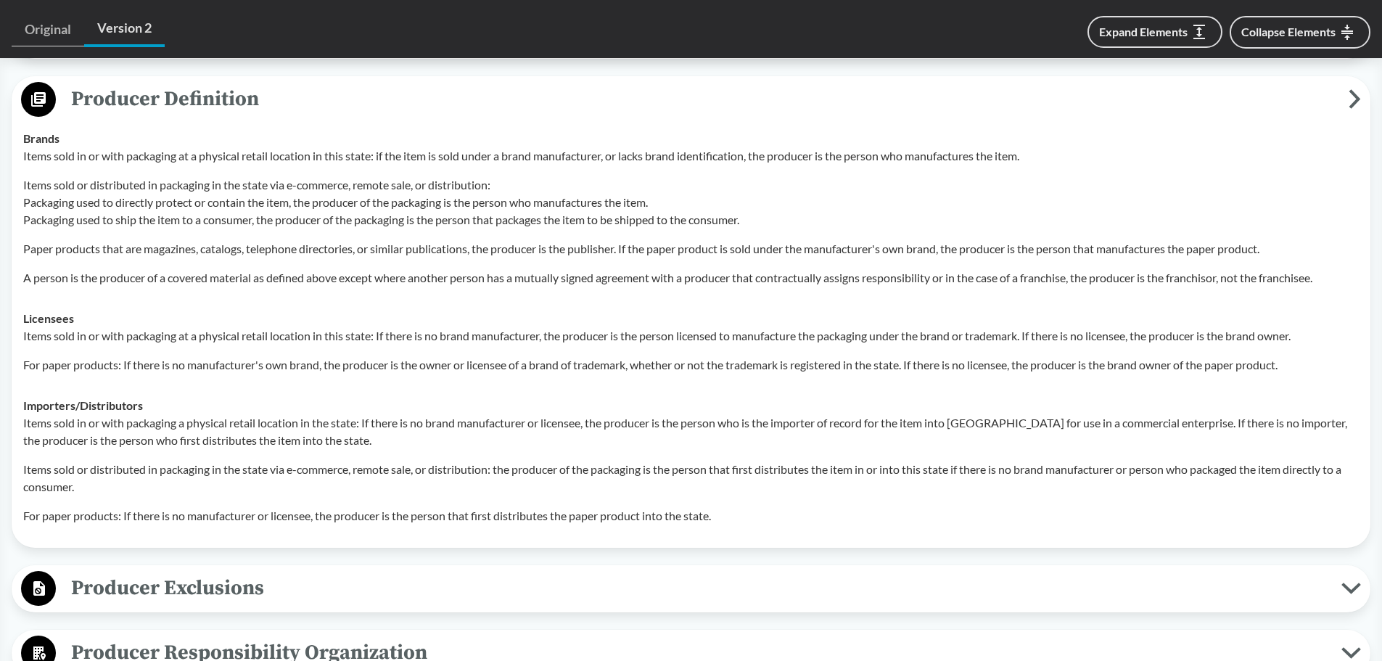  I want to click on p: Items sold in or with packaging at a physical retail location in this state: if the item is sold ..., so click(691, 156).